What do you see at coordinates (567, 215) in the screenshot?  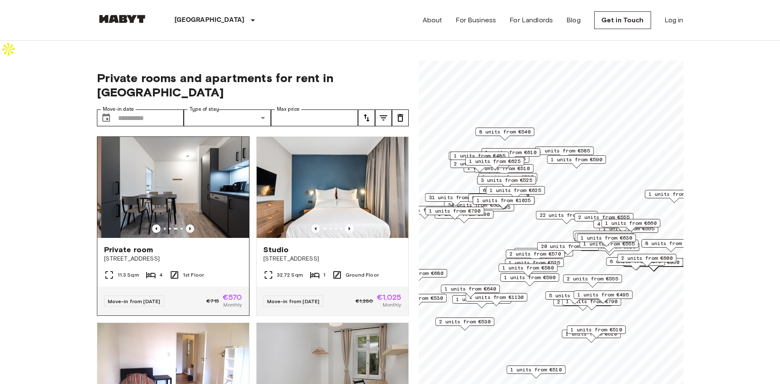 I see `span: 22 units from €530` at bounding box center [567, 215].